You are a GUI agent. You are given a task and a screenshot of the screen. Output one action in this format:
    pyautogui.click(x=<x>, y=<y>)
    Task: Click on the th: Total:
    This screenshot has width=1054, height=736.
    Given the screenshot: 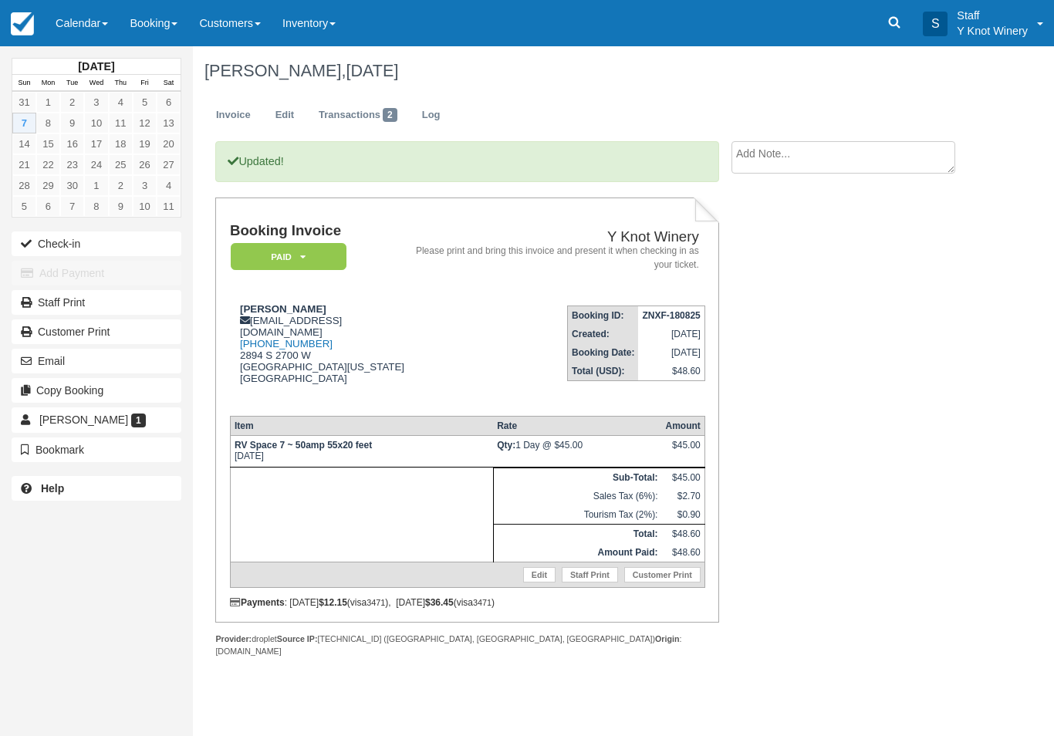 What is the action you would take?
    pyautogui.click(x=577, y=534)
    